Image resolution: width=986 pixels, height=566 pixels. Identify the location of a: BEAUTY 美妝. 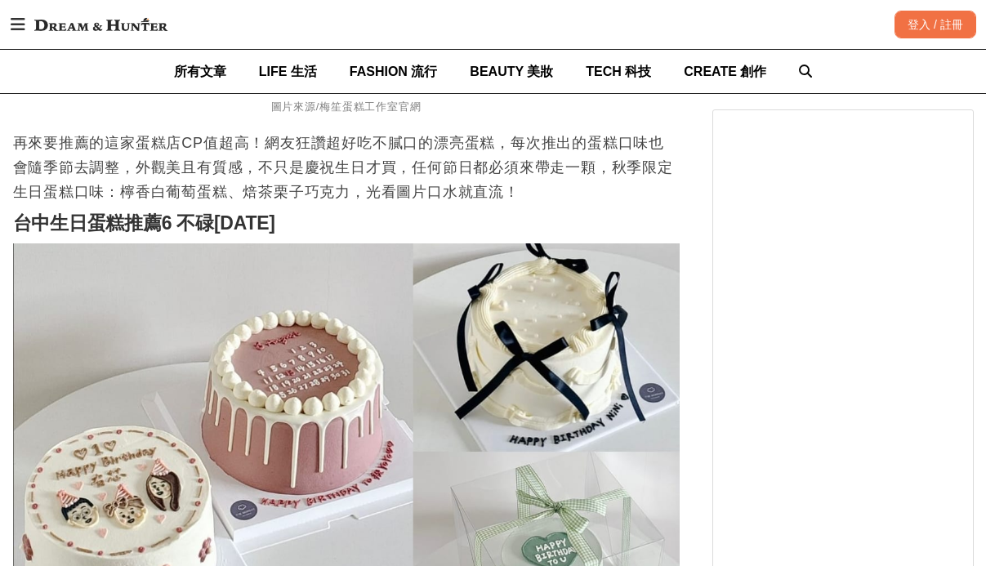
(511, 71).